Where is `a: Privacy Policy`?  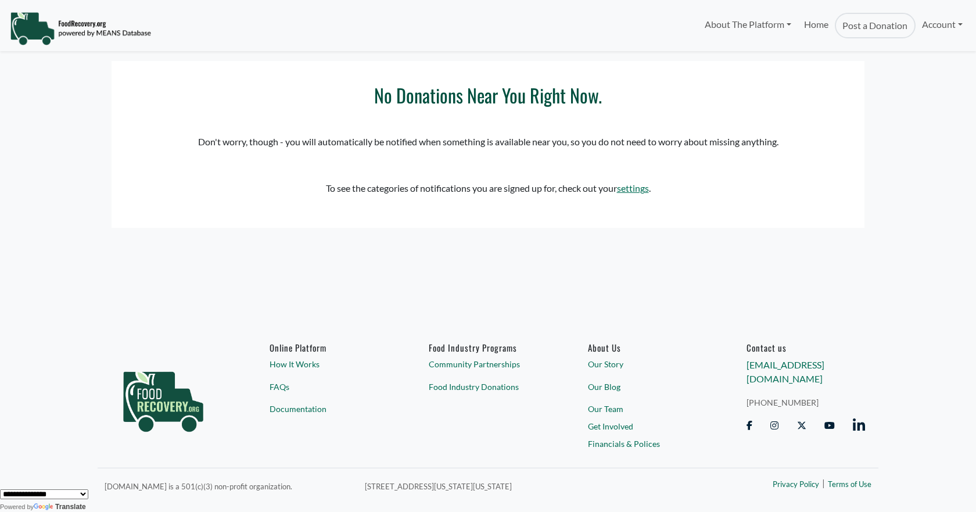
a: Privacy Policy is located at coordinates (796, 485).